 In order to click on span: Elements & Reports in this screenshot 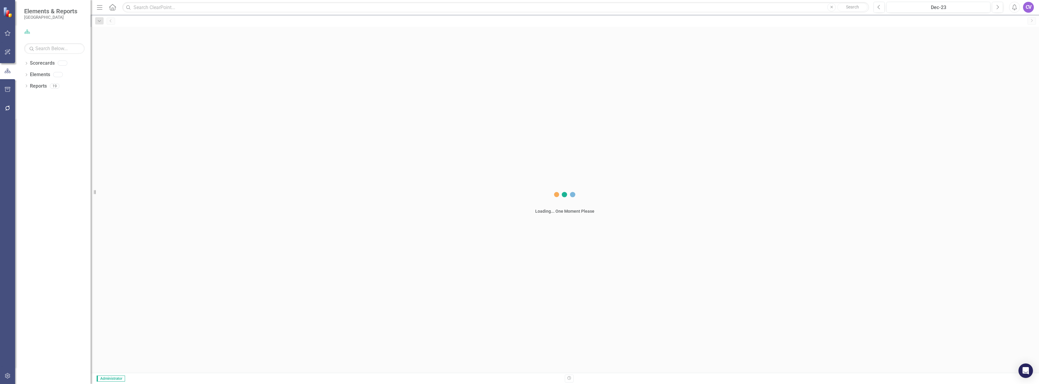, I will do `click(51, 11)`.